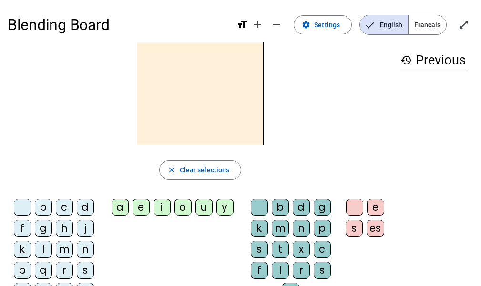 The image size is (481, 286). I want to click on div: o, so click(183, 207).